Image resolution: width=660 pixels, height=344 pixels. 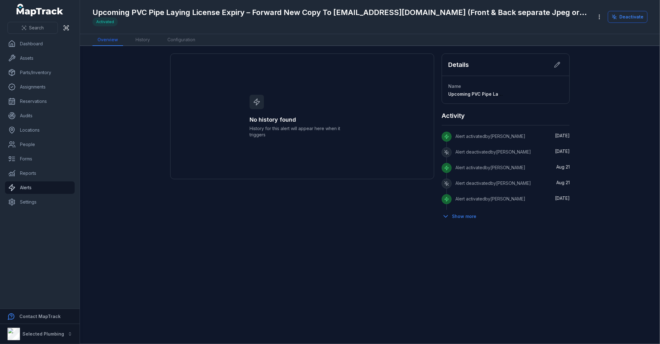 I want to click on span: History for this alert will appear here when it triggers, so click(x=302, y=132).